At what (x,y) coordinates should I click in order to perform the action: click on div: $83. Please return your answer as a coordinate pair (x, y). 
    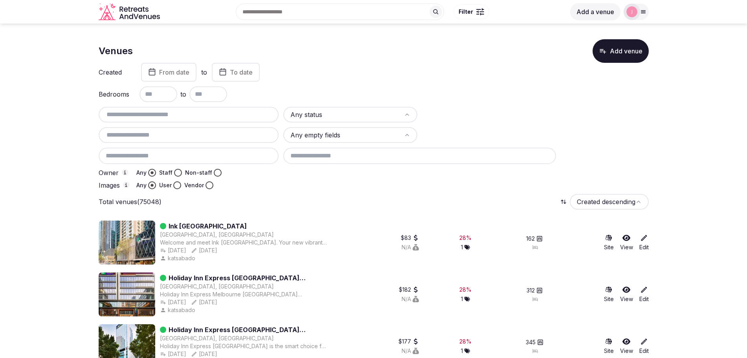
    Looking at the image, I should click on (410, 238).